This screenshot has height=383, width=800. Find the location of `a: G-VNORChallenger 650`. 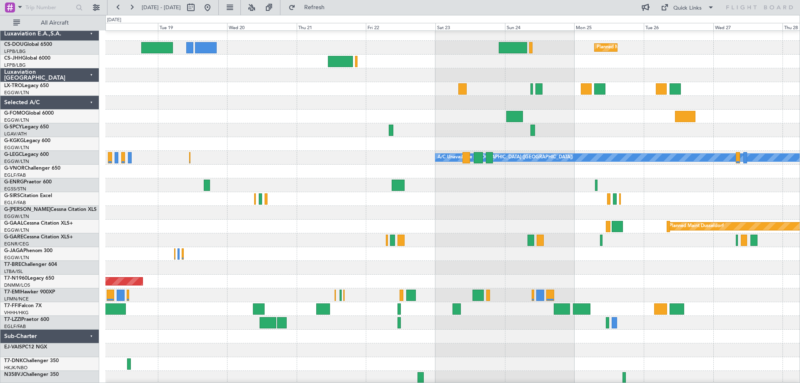

a: G-VNORChallenger 650 is located at coordinates (32, 168).